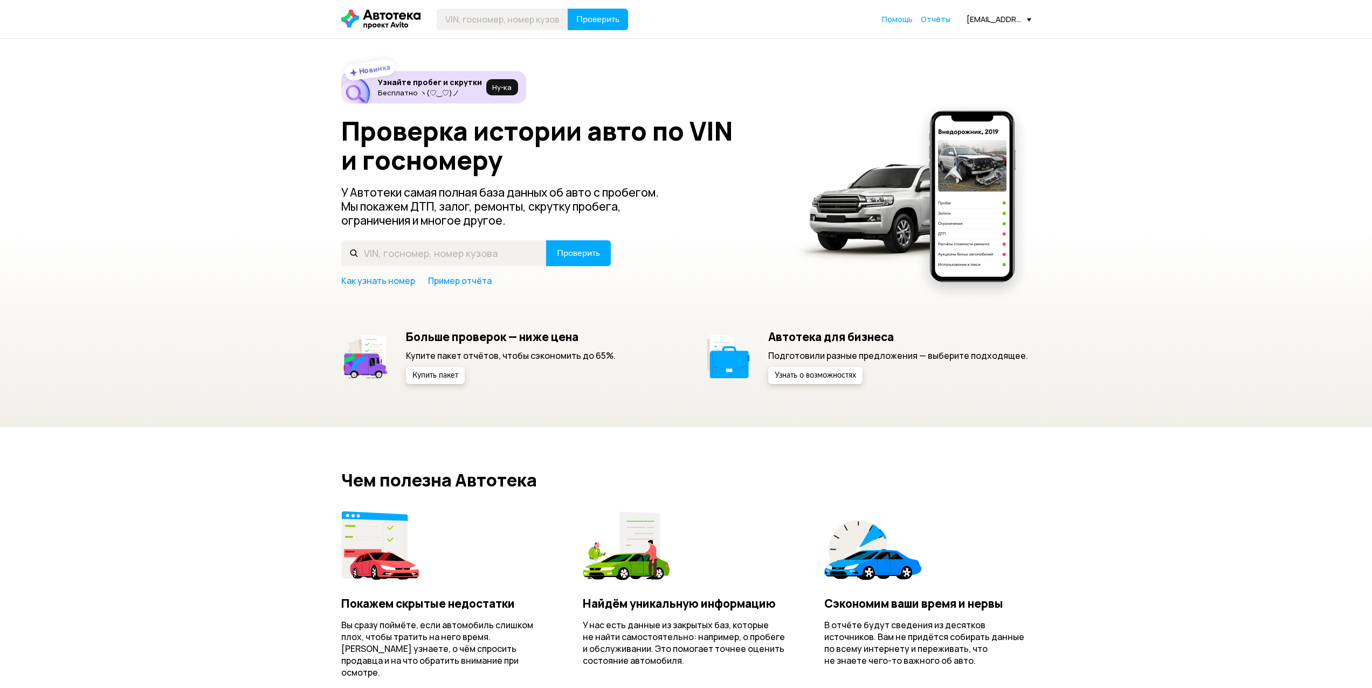 The image size is (1372, 688). I want to click on span: Помощь, so click(897, 19).